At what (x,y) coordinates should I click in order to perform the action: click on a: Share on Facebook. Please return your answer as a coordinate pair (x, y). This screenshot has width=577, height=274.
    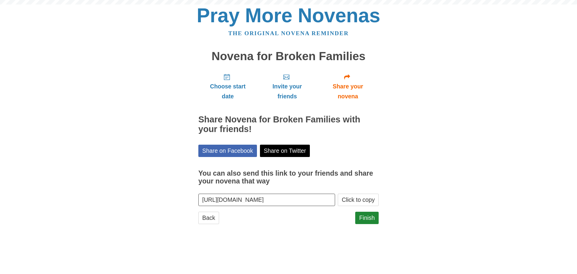
    Looking at the image, I should click on (227, 151).